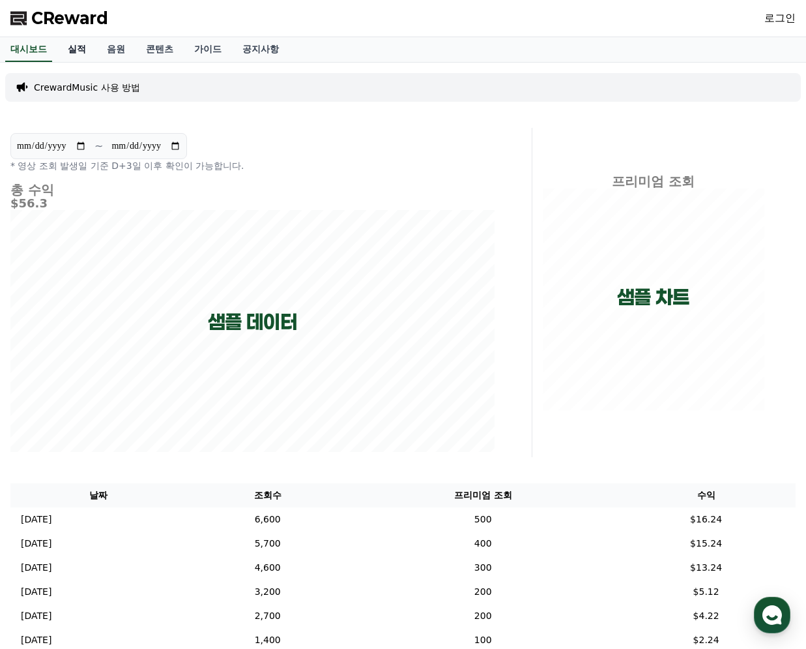 Image resolution: width=806 pixels, height=649 pixels. Describe the element at coordinates (70, 18) in the screenshot. I see `span: CReward` at that location.